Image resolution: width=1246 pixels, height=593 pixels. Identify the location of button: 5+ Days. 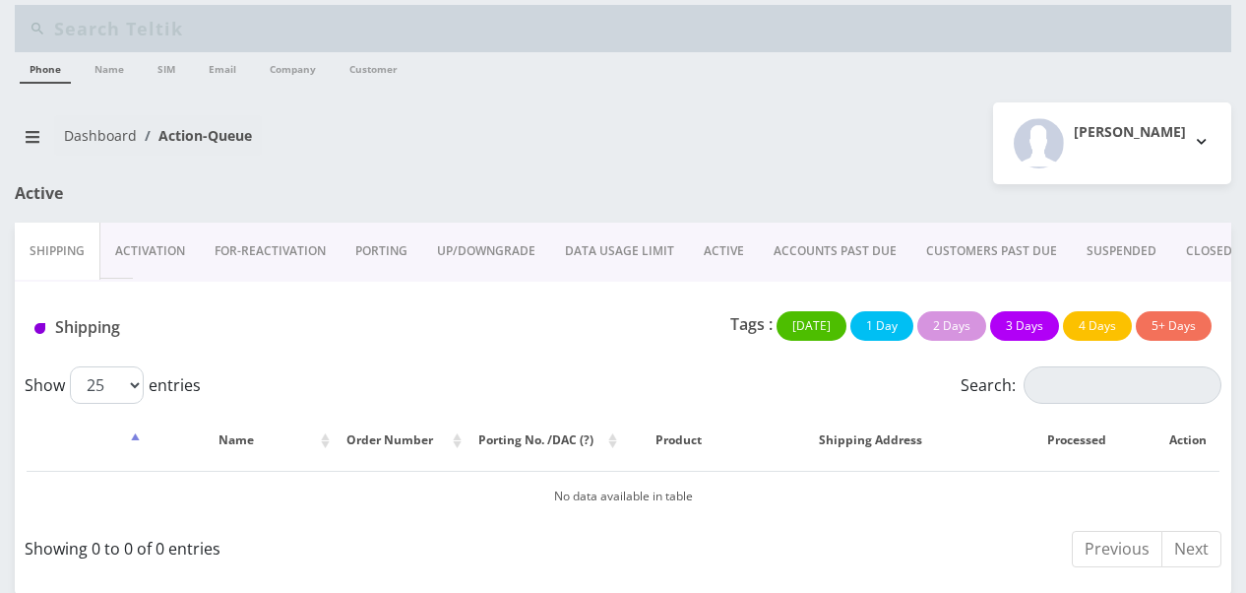
(1173, 326).